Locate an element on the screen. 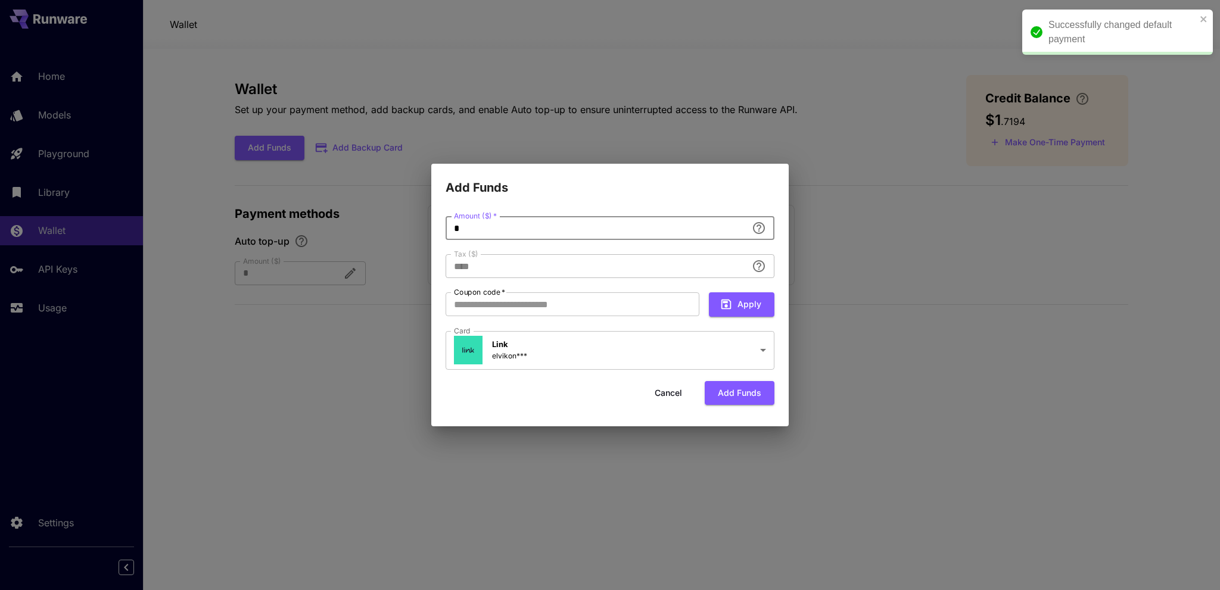  label: Coupon code is located at coordinates (480, 292).